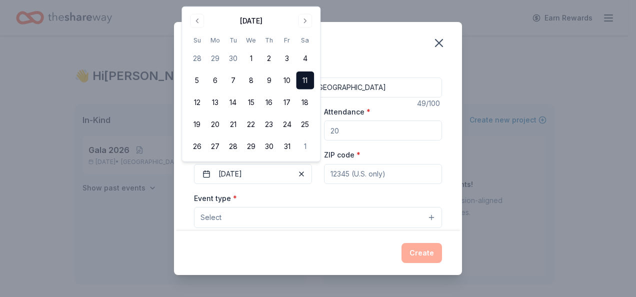 The height and width of the screenshot is (297, 636). What do you see at coordinates (211, 218) in the screenshot?
I see `span: Select` at bounding box center [211, 218].